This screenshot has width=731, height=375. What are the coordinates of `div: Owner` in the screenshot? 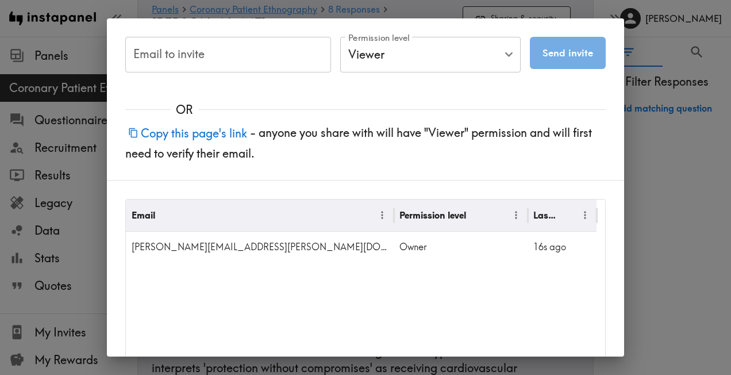 It's located at (460, 246).